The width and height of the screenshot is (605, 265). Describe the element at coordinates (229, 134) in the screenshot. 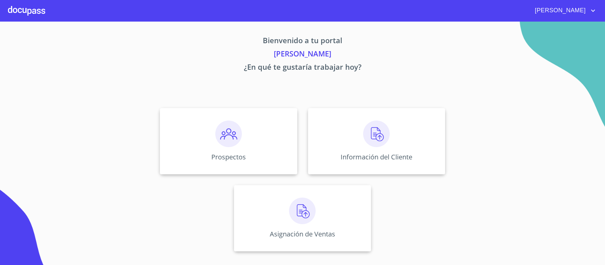

I see `img: prospectos.png` at that location.